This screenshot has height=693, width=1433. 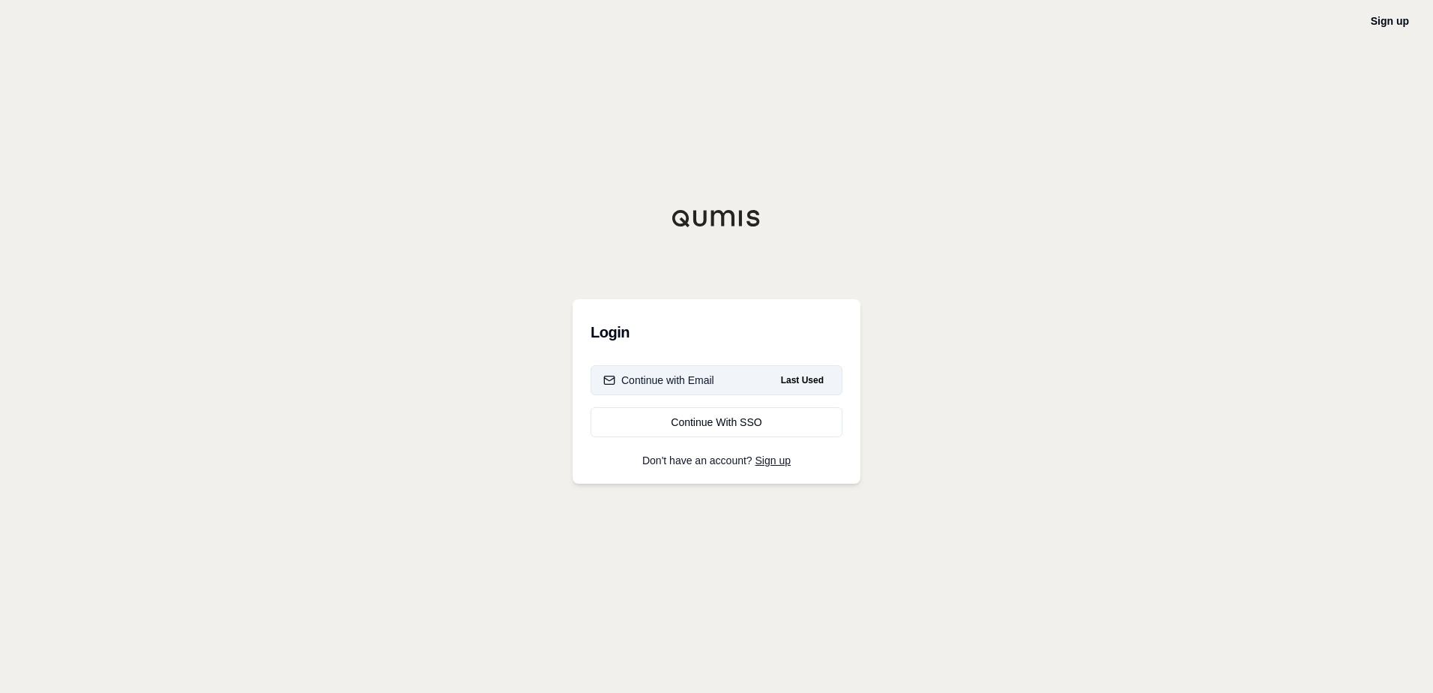 I want to click on div: Continue with Email, so click(x=659, y=380).